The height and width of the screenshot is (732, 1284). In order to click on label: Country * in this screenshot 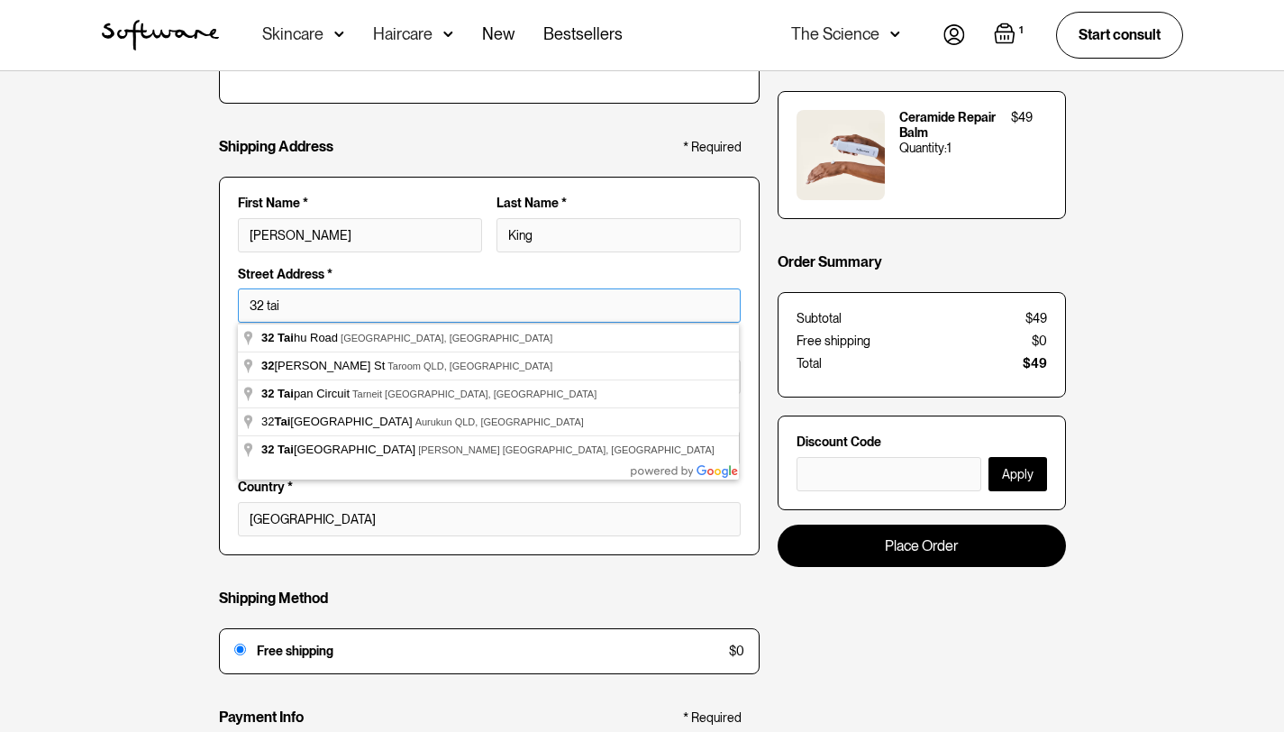, I will do `click(489, 487)`.